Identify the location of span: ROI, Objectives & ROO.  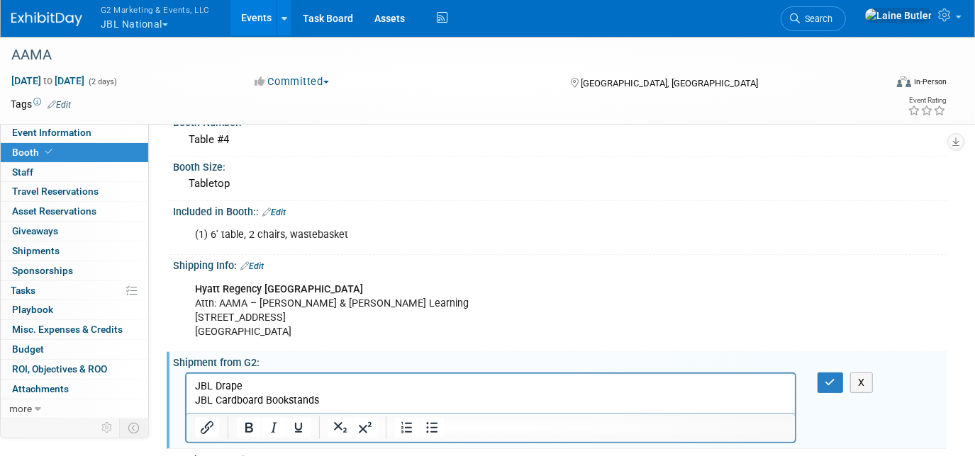
(60, 369).